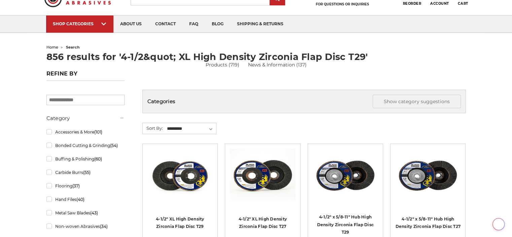 The height and width of the screenshot is (237, 512). Describe the element at coordinates (222, 65) in the screenshot. I see `a: Products (719)` at that location.